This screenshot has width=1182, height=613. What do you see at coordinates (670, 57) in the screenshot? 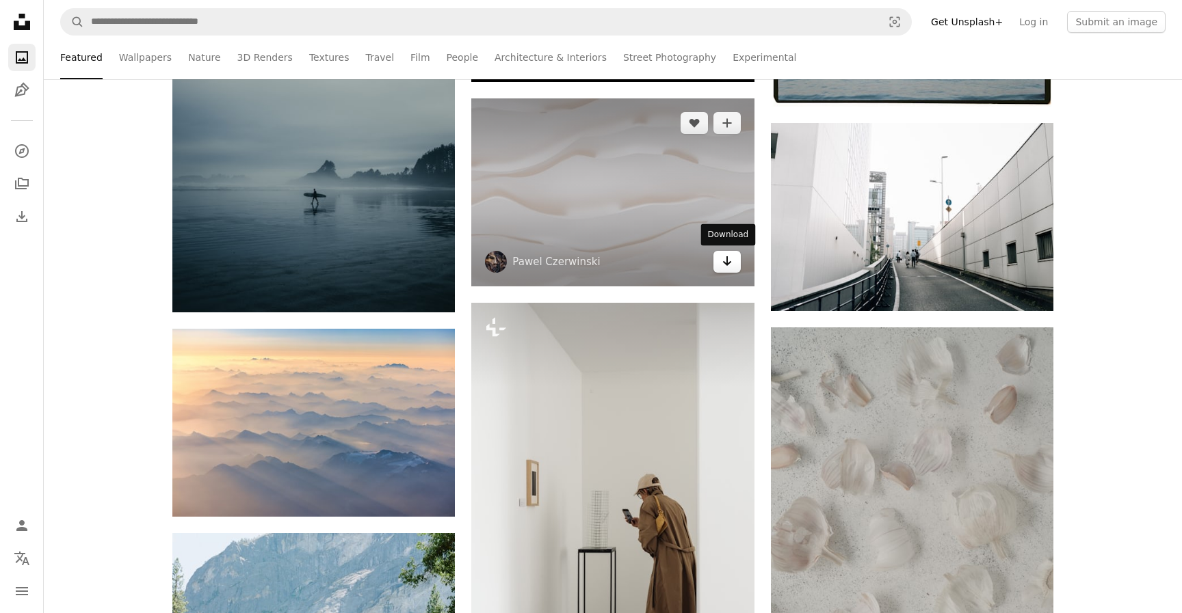
I see `a: Street Photography` at bounding box center [670, 57].